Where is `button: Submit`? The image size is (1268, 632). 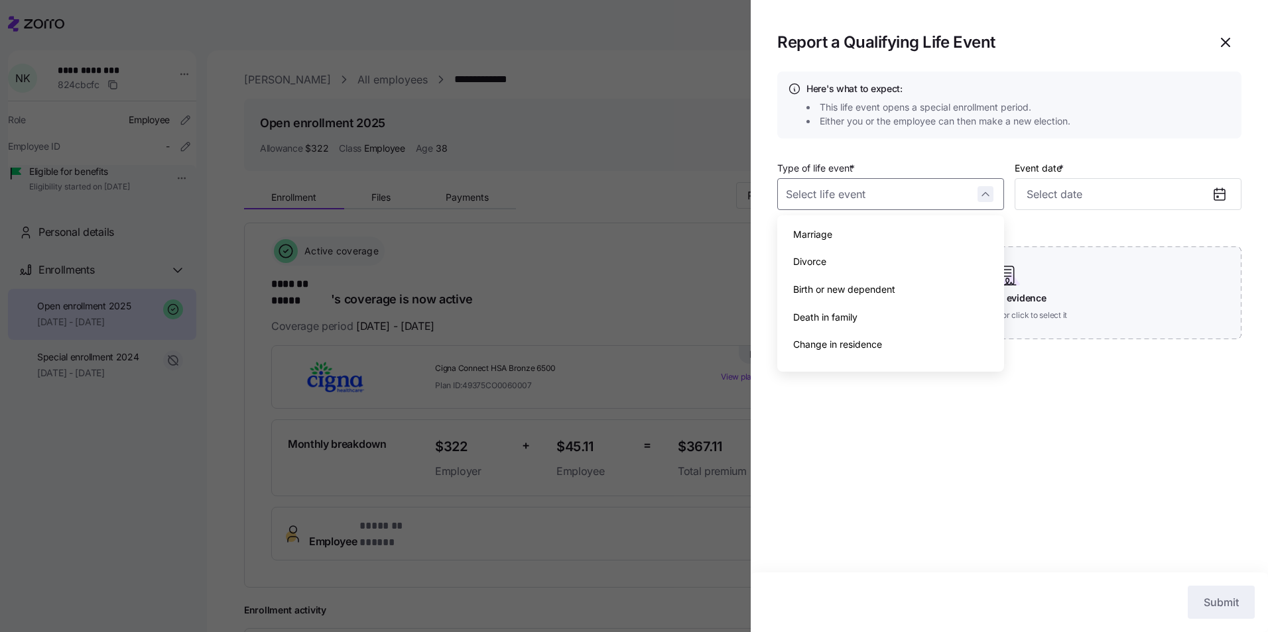
button: Submit is located at coordinates (1220, 603).